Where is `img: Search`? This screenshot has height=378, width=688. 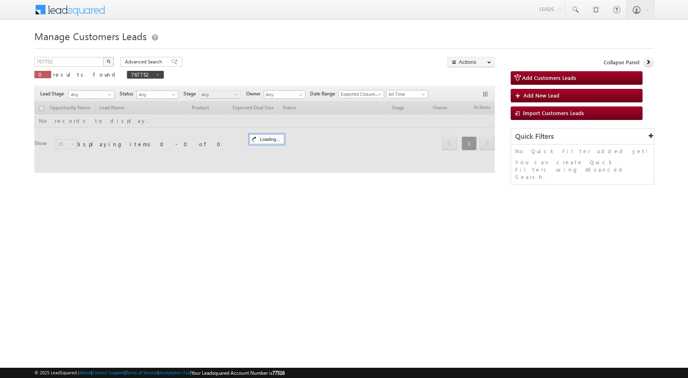
img: Search is located at coordinates (108, 61).